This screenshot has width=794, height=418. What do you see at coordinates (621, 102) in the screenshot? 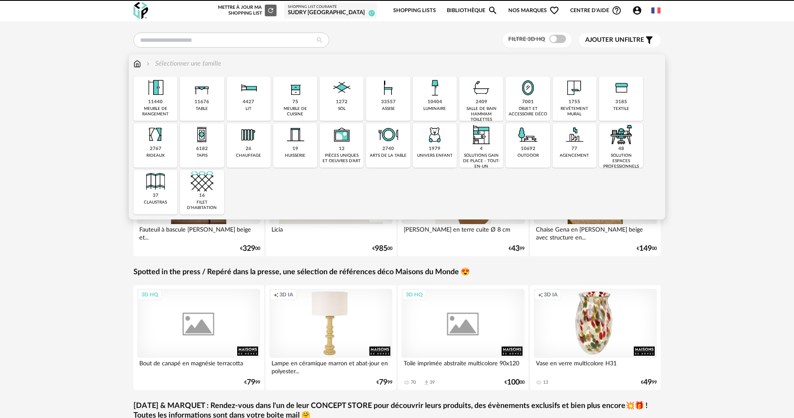
I see `div: 3185` at bounding box center [621, 102].